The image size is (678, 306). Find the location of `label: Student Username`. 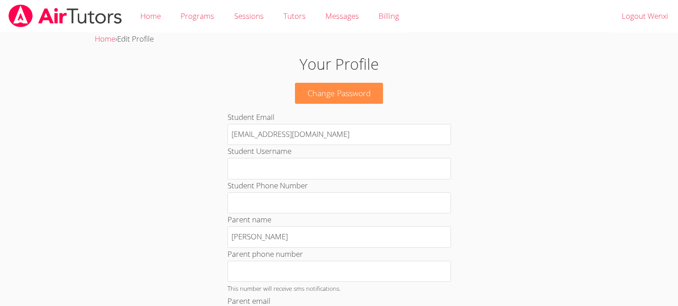

label: Student Username is located at coordinates (259, 151).